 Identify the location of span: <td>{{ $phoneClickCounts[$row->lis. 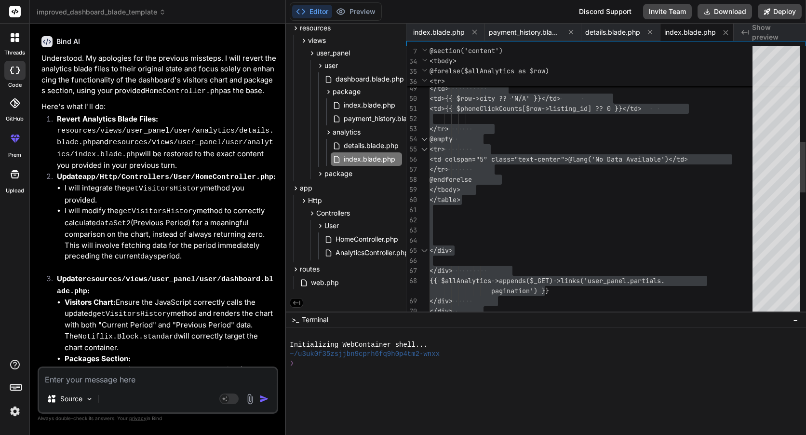
(495, 109).